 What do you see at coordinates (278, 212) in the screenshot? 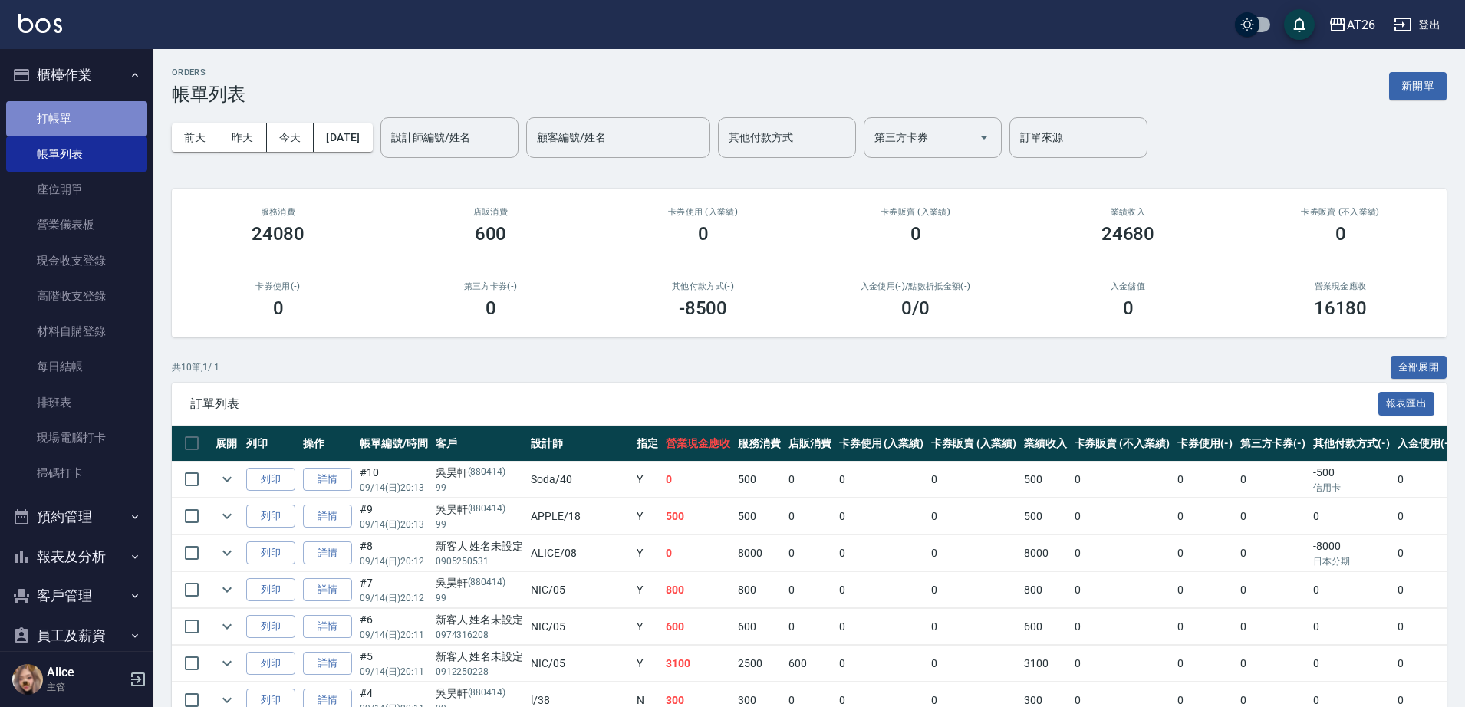
I see `h3: 服務消費` at bounding box center [278, 212].